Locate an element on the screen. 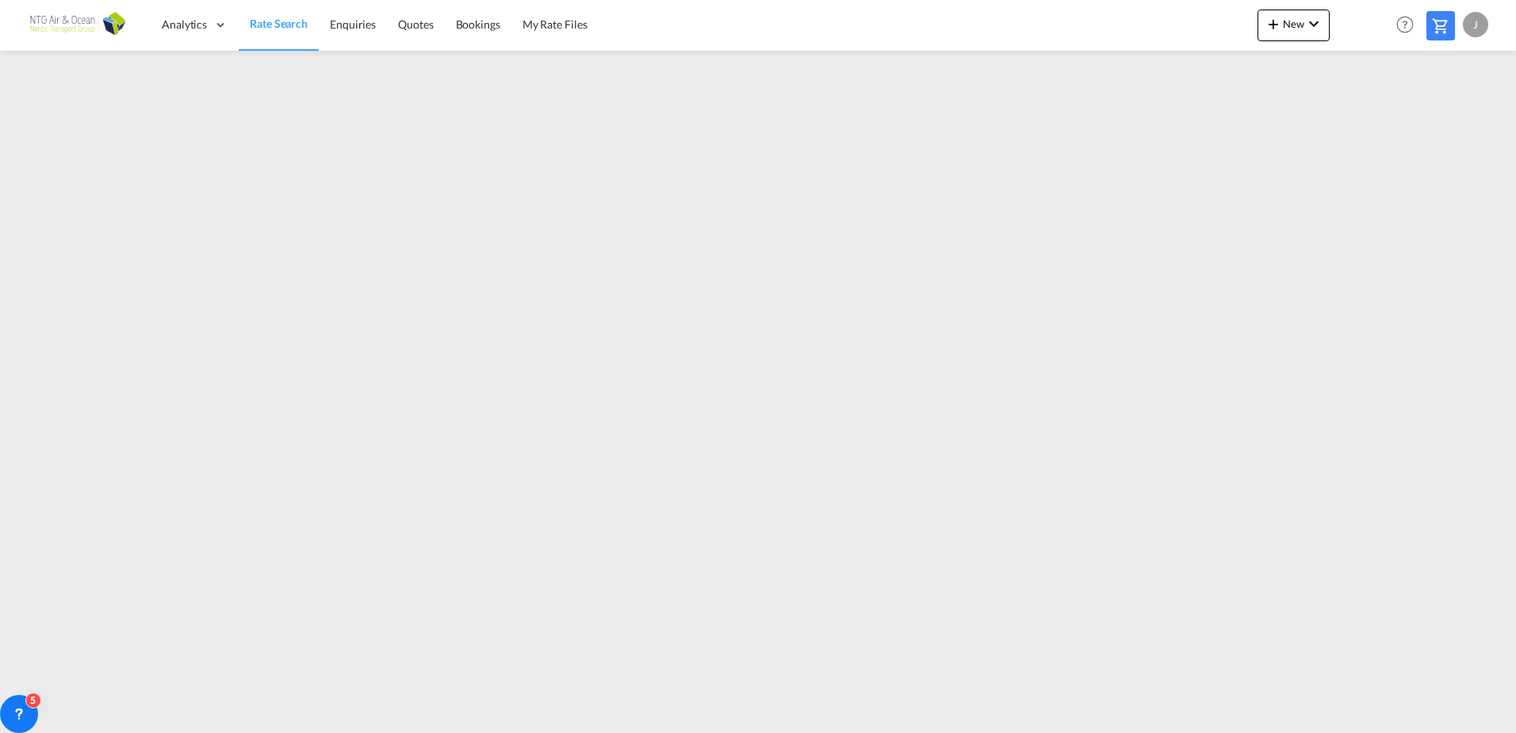  button: icon-plus 400-fgNewicon-chevron-down is located at coordinates (1294, 25).